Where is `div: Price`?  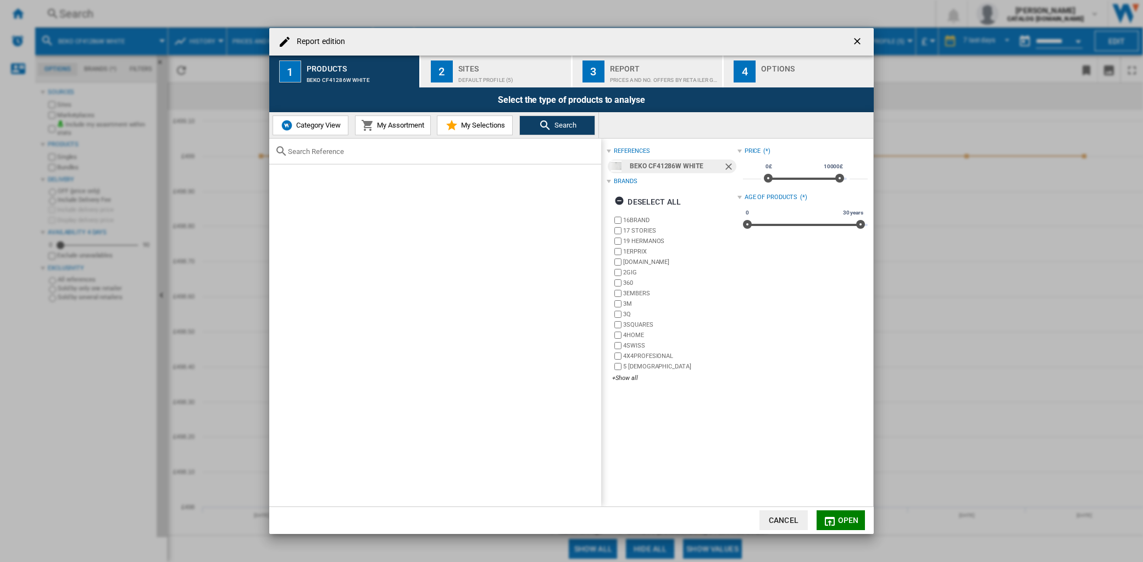
div: Price is located at coordinates (753, 151).